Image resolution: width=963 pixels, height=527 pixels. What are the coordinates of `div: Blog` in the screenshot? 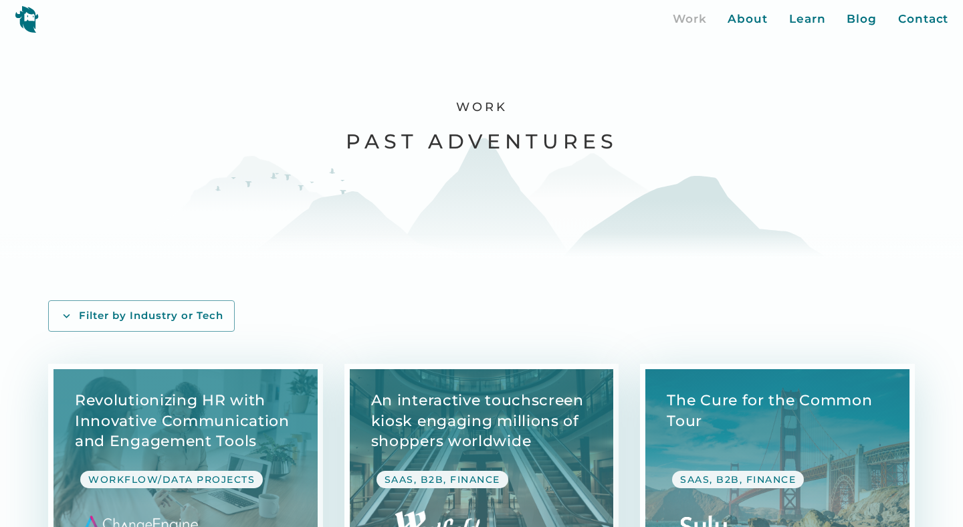 It's located at (861, 19).